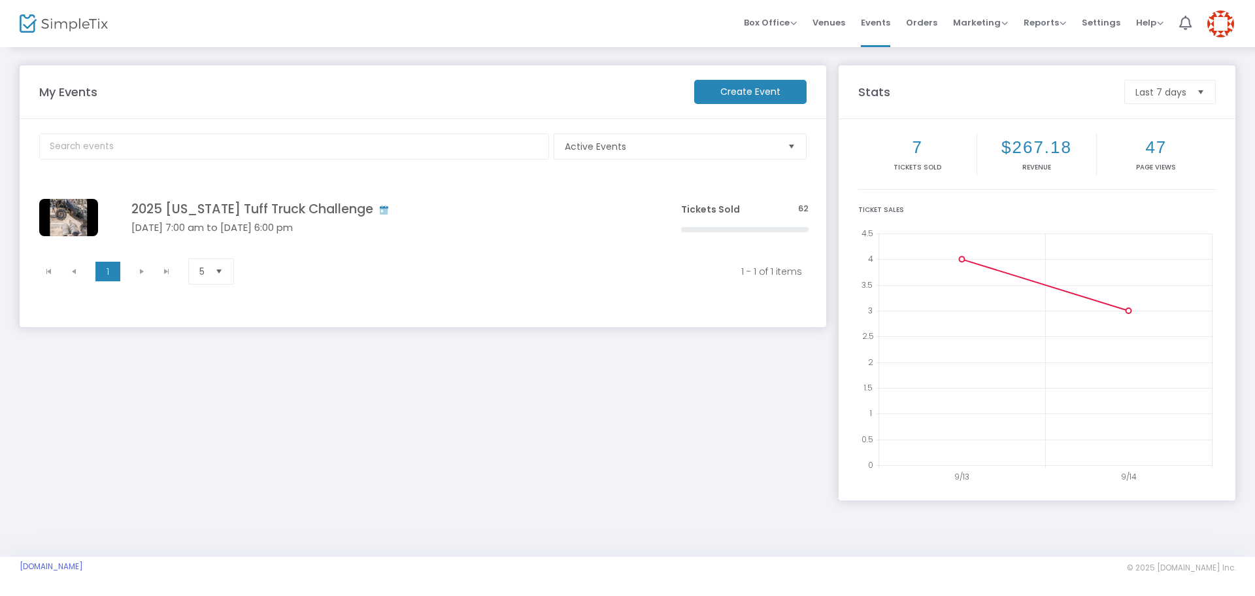 The width and height of the screenshot is (1255, 596). Describe the element at coordinates (868, 233) in the screenshot. I see `text: 4.5` at that location.